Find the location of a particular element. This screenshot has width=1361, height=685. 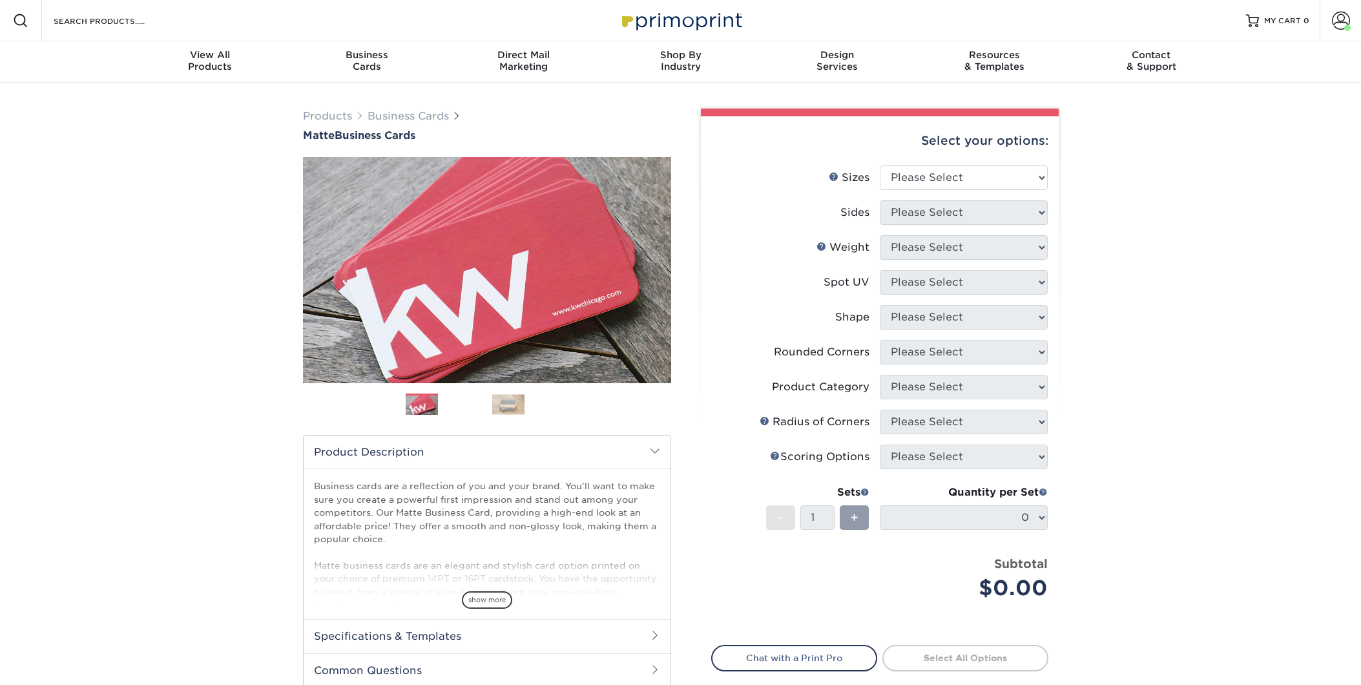

span: Shop By is located at coordinates (680, 55).